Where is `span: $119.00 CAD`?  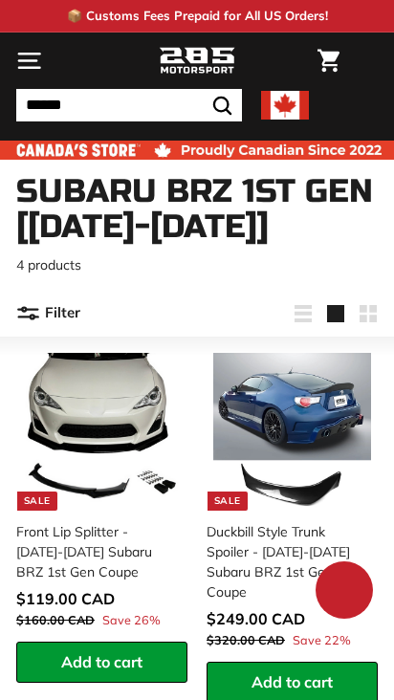
span: $119.00 CAD is located at coordinates (65, 598).